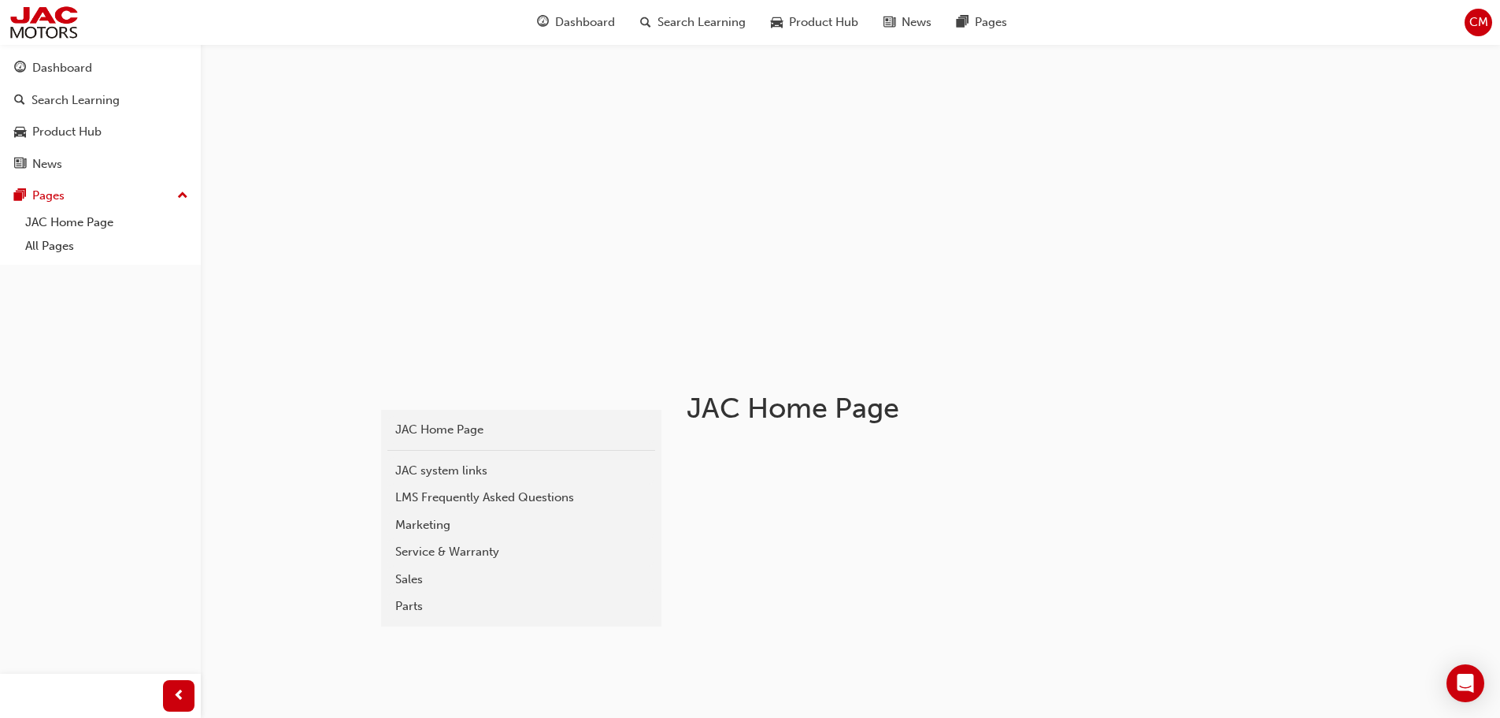 This screenshot has height=718, width=1500. Describe the element at coordinates (521, 551) in the screenshot. I see `a: Service & Warranty` at that location.